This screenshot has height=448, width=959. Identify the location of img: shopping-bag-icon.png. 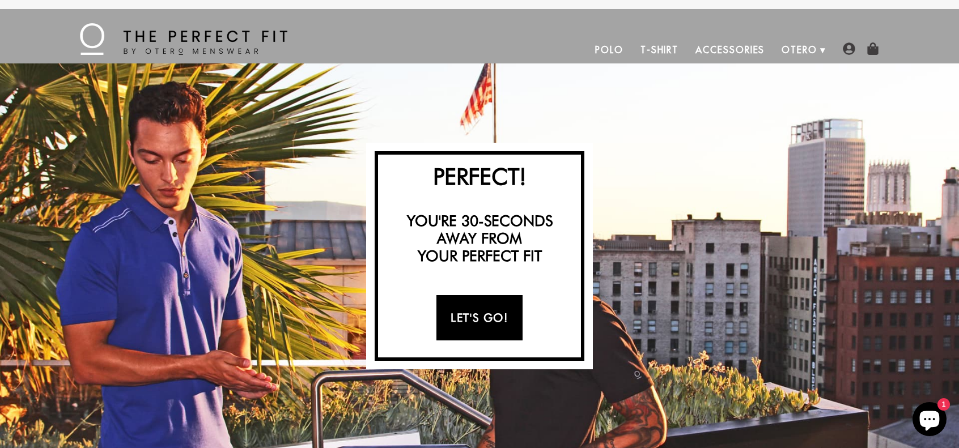
(873, 49).